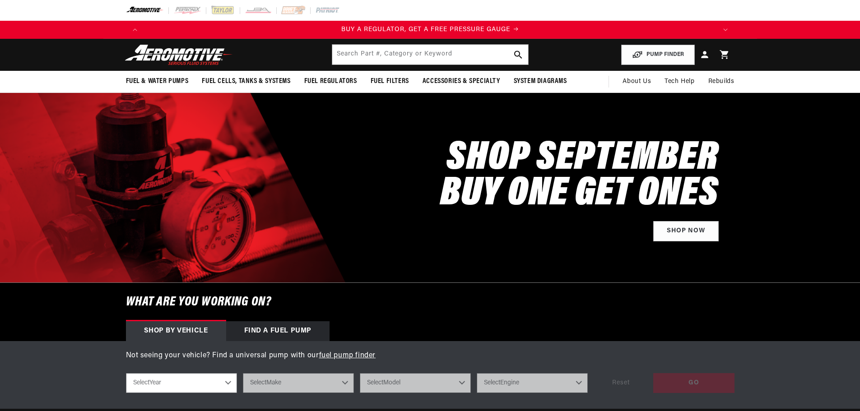 The width and height of the screenshot is (860, 411). What do you see at coordinates (426, 29) in the screenshot?
I see `span: BUY A REGULATOR, GET A FREE PRESSURE GAUGE` at bounding box center [426, 29].